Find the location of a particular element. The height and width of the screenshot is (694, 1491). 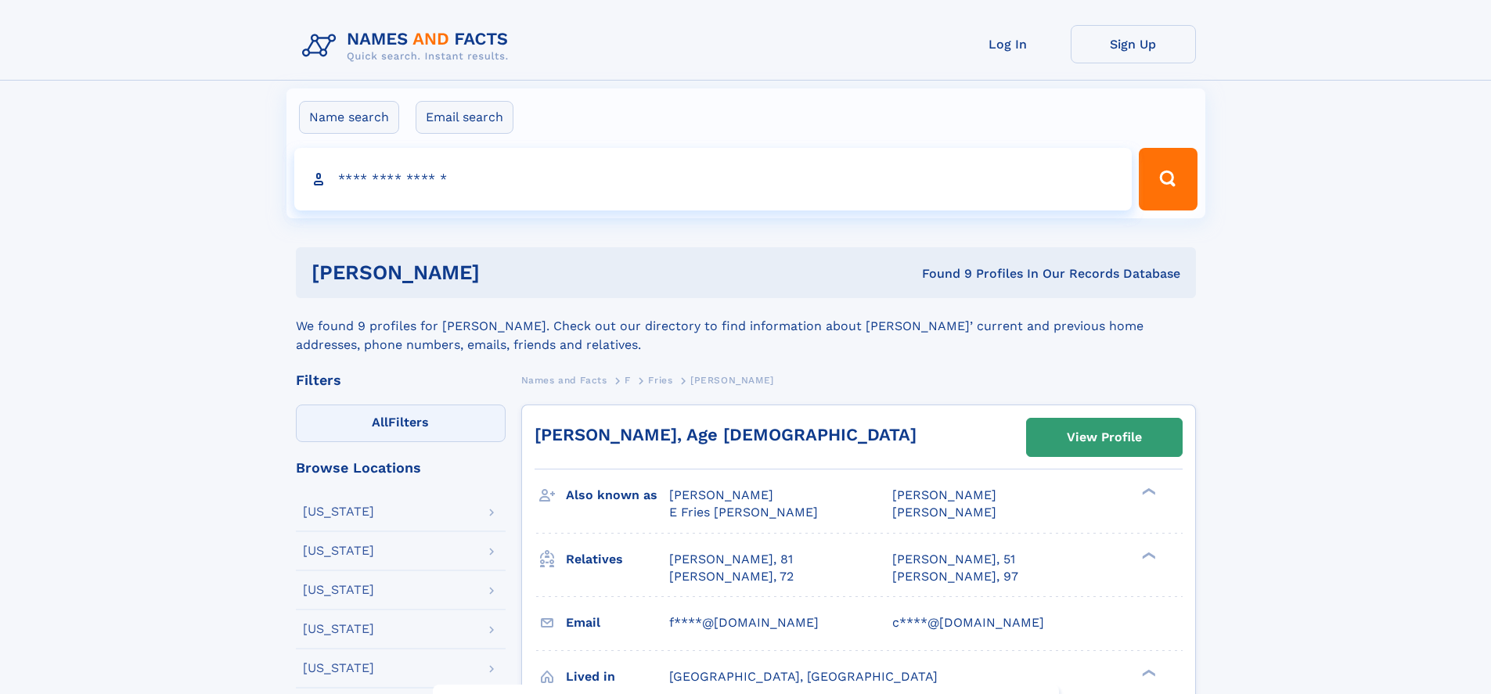

label: Name search is located at coordinates (349, 117).